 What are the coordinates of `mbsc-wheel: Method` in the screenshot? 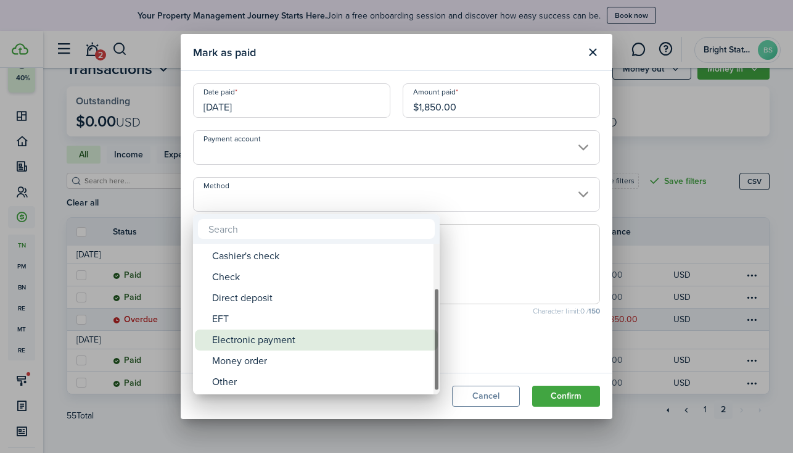 It's located at (316, 319).